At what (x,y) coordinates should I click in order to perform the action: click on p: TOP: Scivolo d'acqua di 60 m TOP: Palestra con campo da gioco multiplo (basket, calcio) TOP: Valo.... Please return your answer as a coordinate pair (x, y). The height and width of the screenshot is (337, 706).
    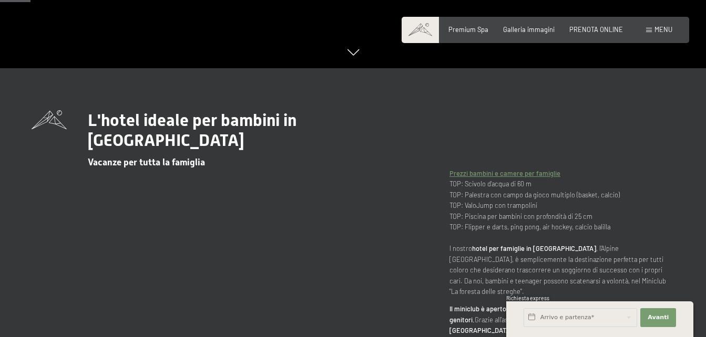
    Looking at the image, I should click on (562, 233).